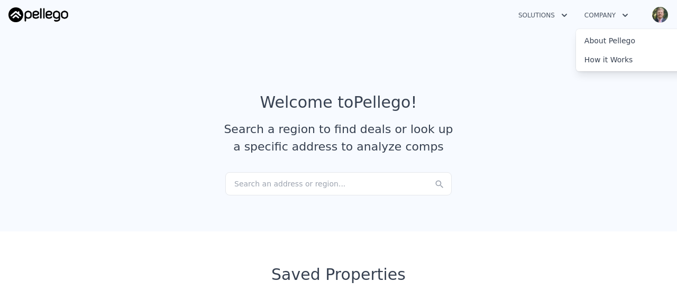 The width and height of the screenshot is (677, 291). Describe the element at coordinates (38, 15) in the screenshot. I see `img: Pellego` at that location.